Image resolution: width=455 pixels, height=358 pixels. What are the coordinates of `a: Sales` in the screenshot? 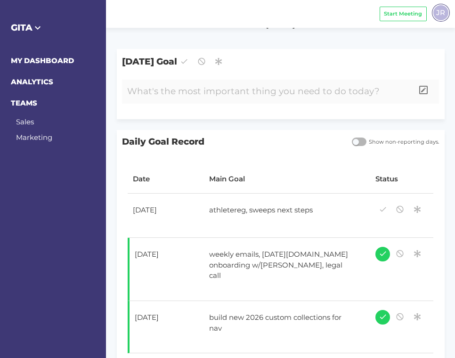 It's located at (25, 122).